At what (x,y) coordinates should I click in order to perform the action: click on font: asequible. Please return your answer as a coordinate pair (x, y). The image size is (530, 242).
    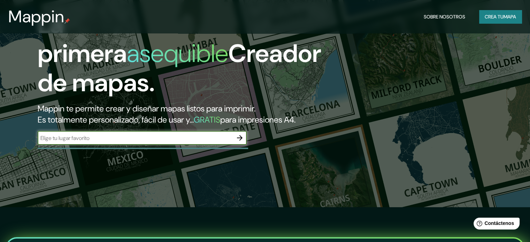
    Looking at the image, I should click on (177, 53).